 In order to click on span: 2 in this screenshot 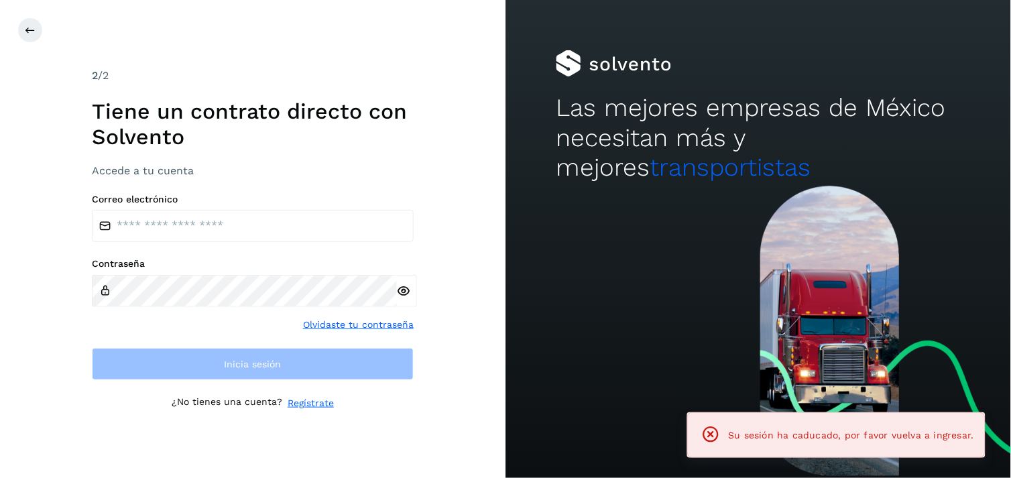, I will do `click(95, 75)`.